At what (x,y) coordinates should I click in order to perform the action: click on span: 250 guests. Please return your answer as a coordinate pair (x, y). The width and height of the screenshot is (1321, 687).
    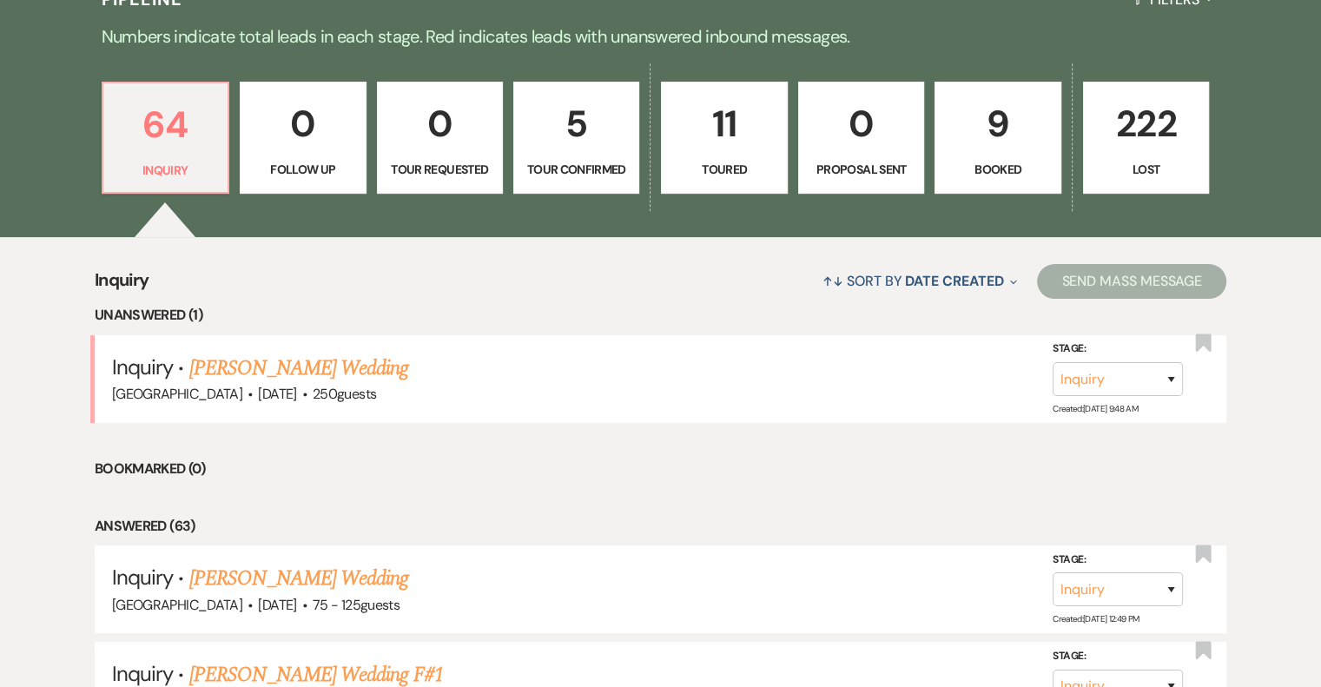
    Looking at the image, I should click on (344, 393).